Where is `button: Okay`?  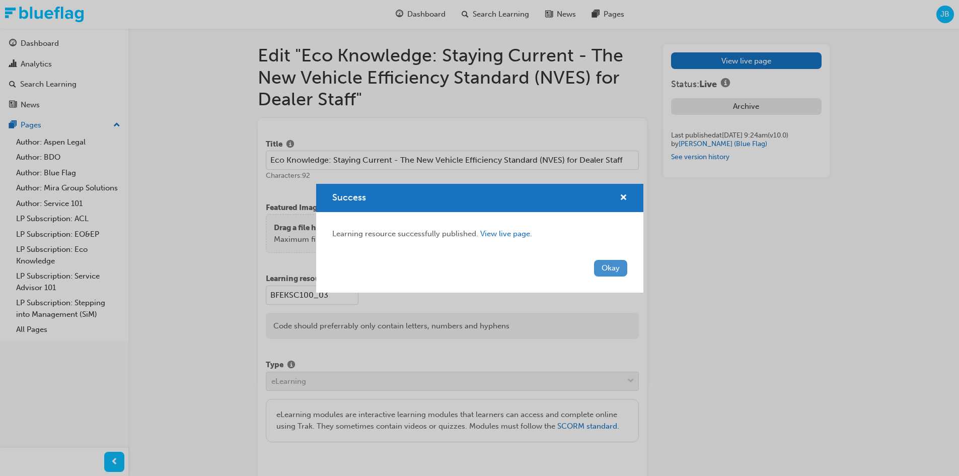
button: Okay is located at coordinates (611, 268).